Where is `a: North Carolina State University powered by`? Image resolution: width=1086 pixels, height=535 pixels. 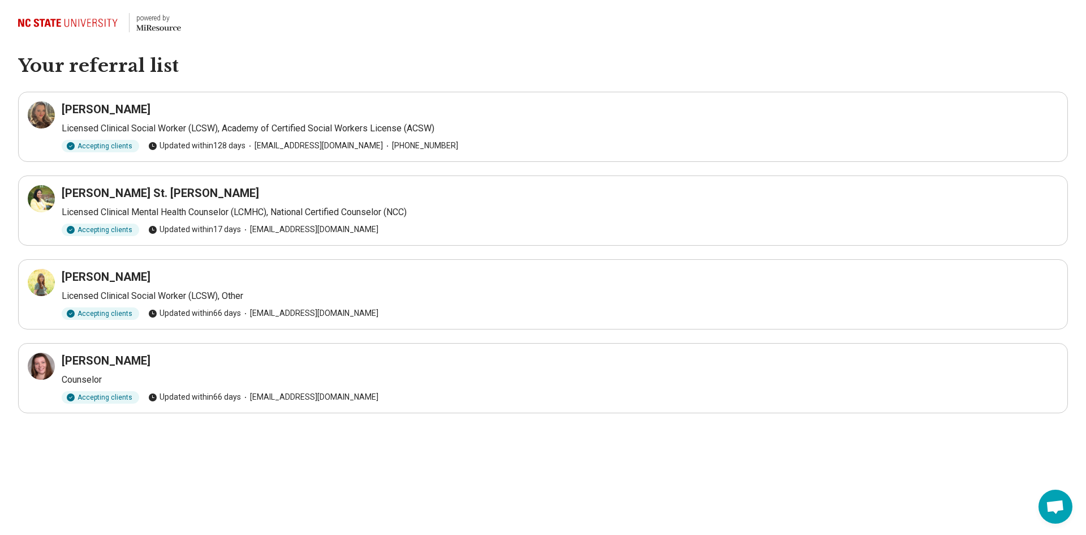 a: North Carolina State University powered by is located at coordinates (100, 23).